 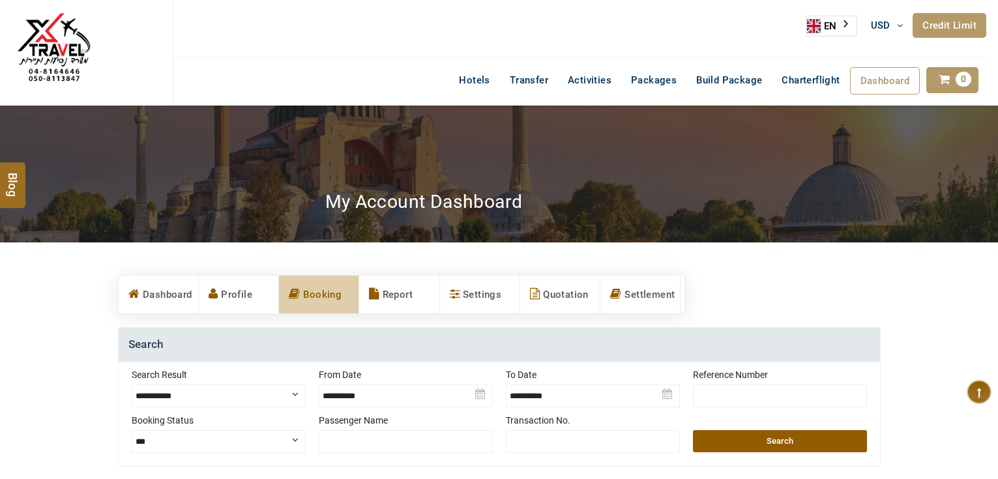 I want to click on h4: Search, so click(x=499, y=345).